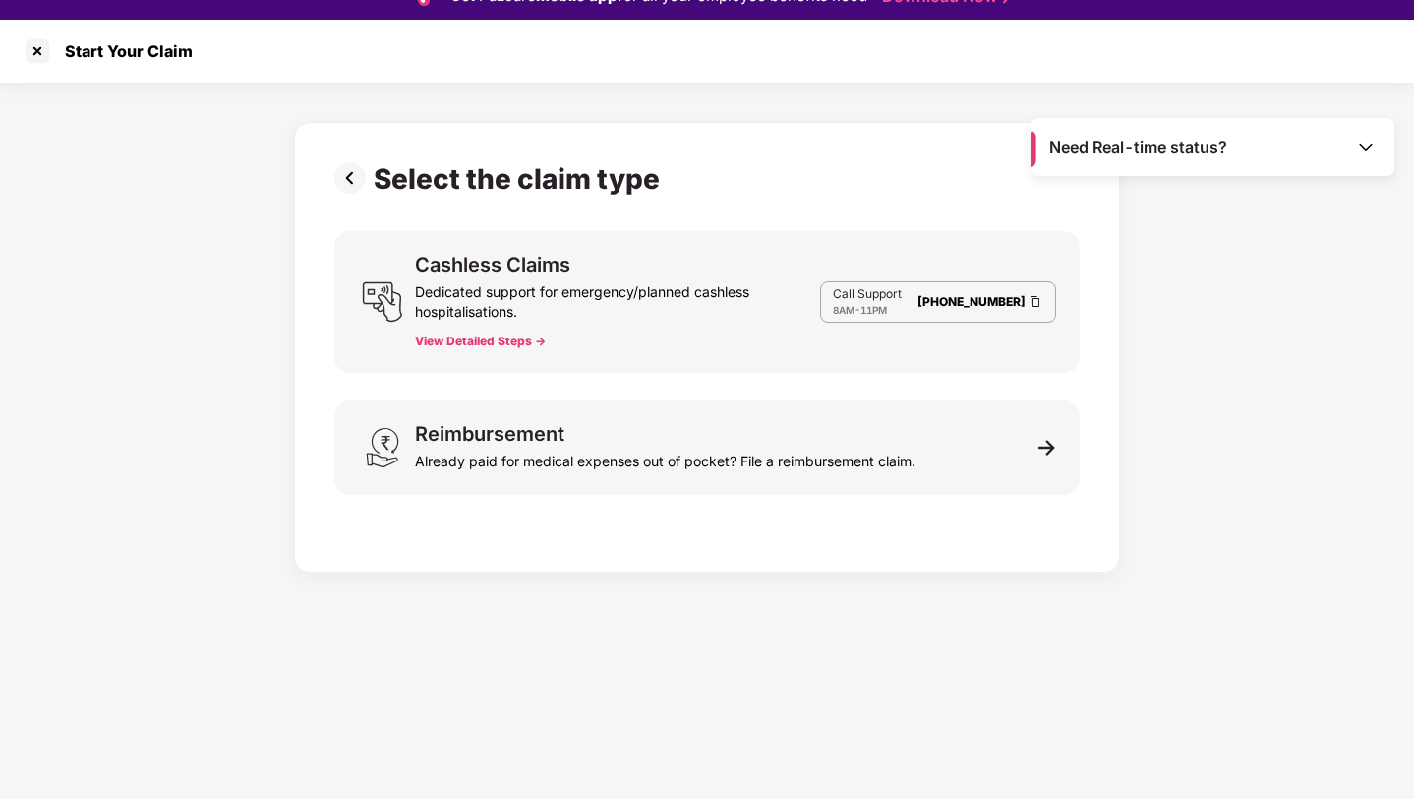  Describe the element at coordinates (867, 294) in the screenshot. I see `p: Call Support` at that location.